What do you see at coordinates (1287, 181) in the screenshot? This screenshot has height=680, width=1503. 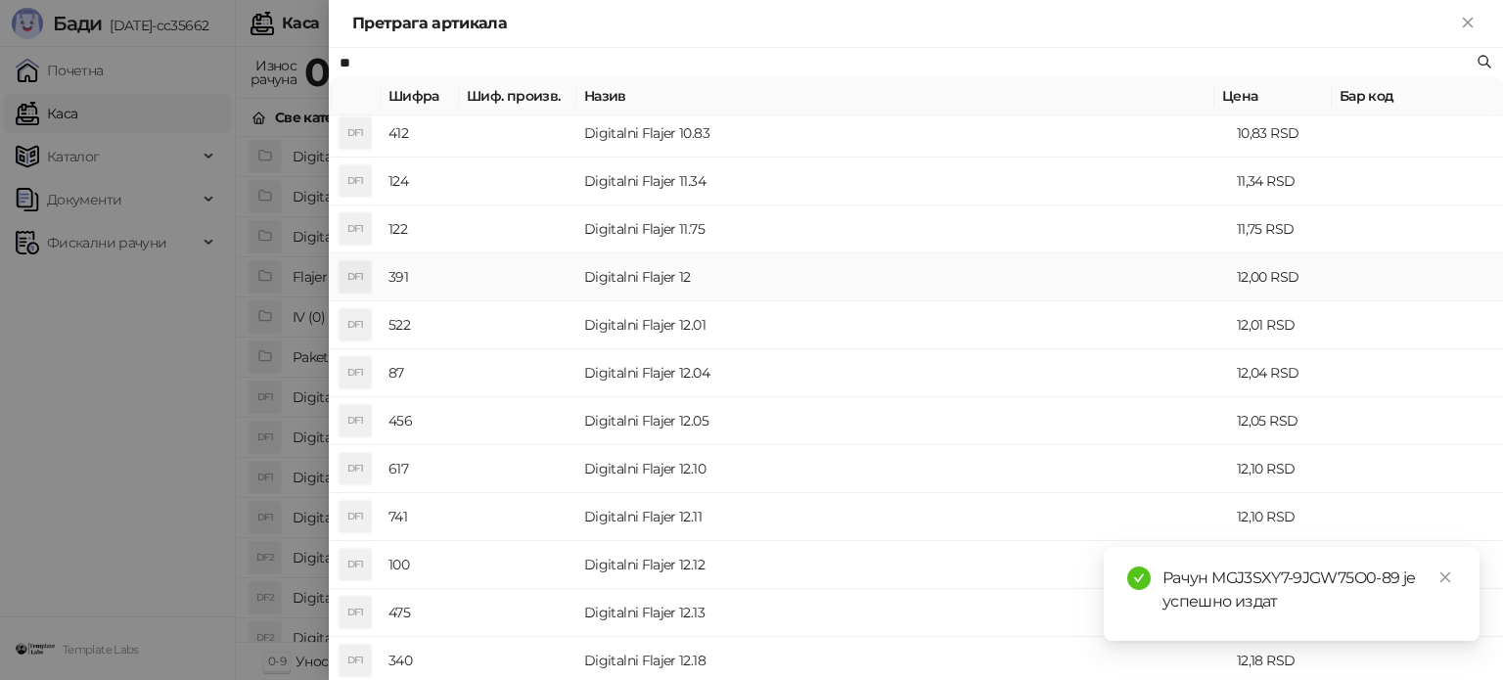 I see `td: 11,34 RSD` at bounding box center [1287, 181].